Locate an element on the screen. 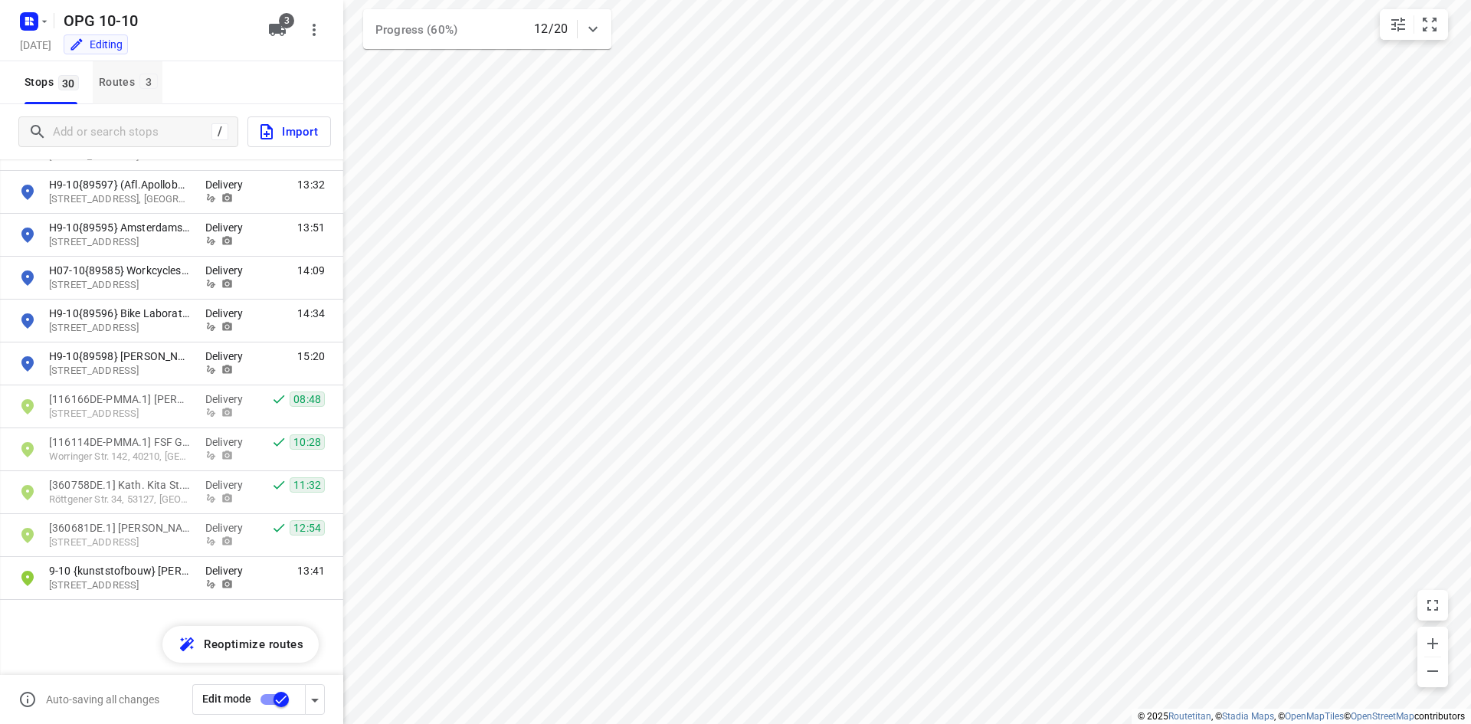 This screenshot has width=1471, height=724. li: © 2025 , © , © © contributors is located at coordinates (1301, 716).